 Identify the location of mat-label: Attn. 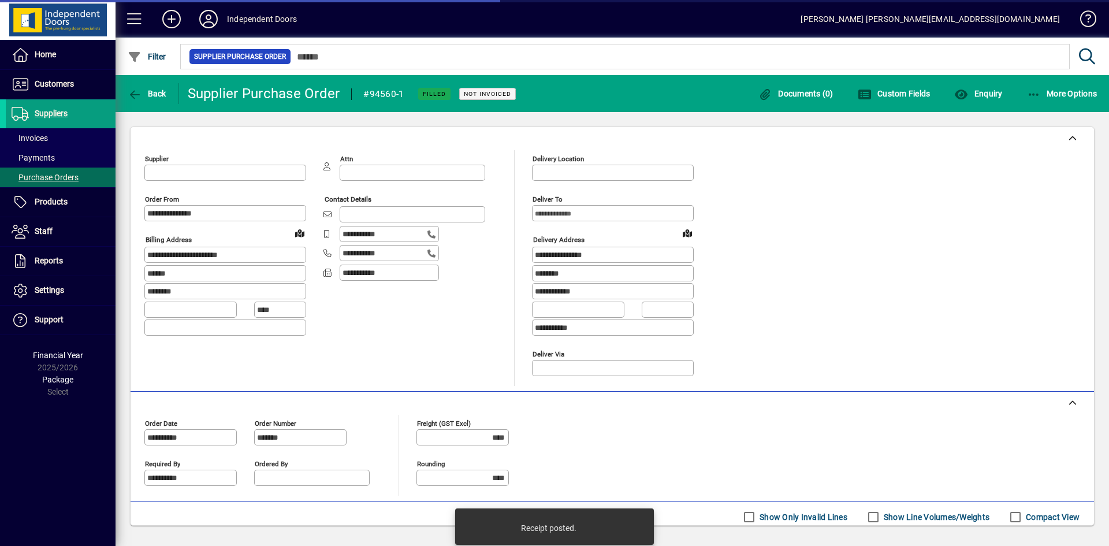
(347, 159).